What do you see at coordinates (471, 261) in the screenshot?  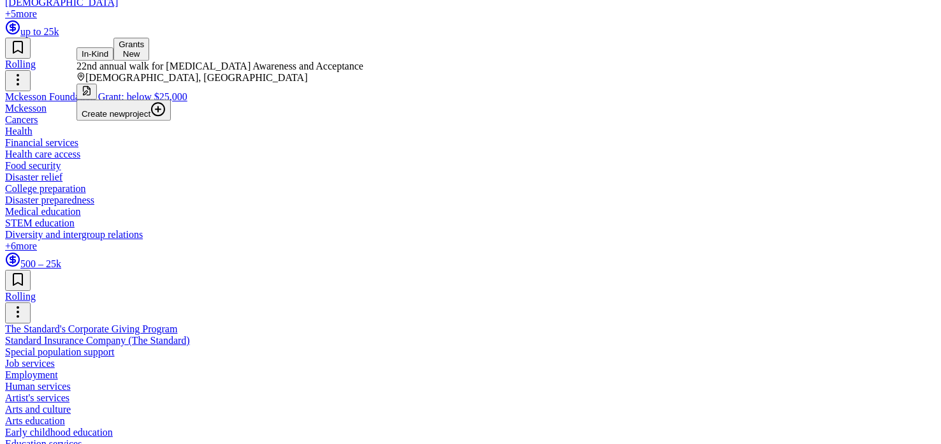 I see `div: 500 – 25k` at bounding box center [471, 261].